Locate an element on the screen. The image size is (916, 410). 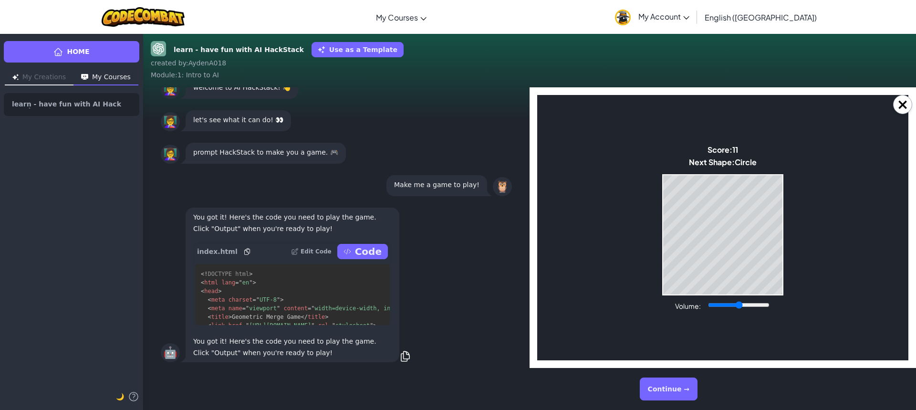
span: lang is located at coordinates (228, 283).